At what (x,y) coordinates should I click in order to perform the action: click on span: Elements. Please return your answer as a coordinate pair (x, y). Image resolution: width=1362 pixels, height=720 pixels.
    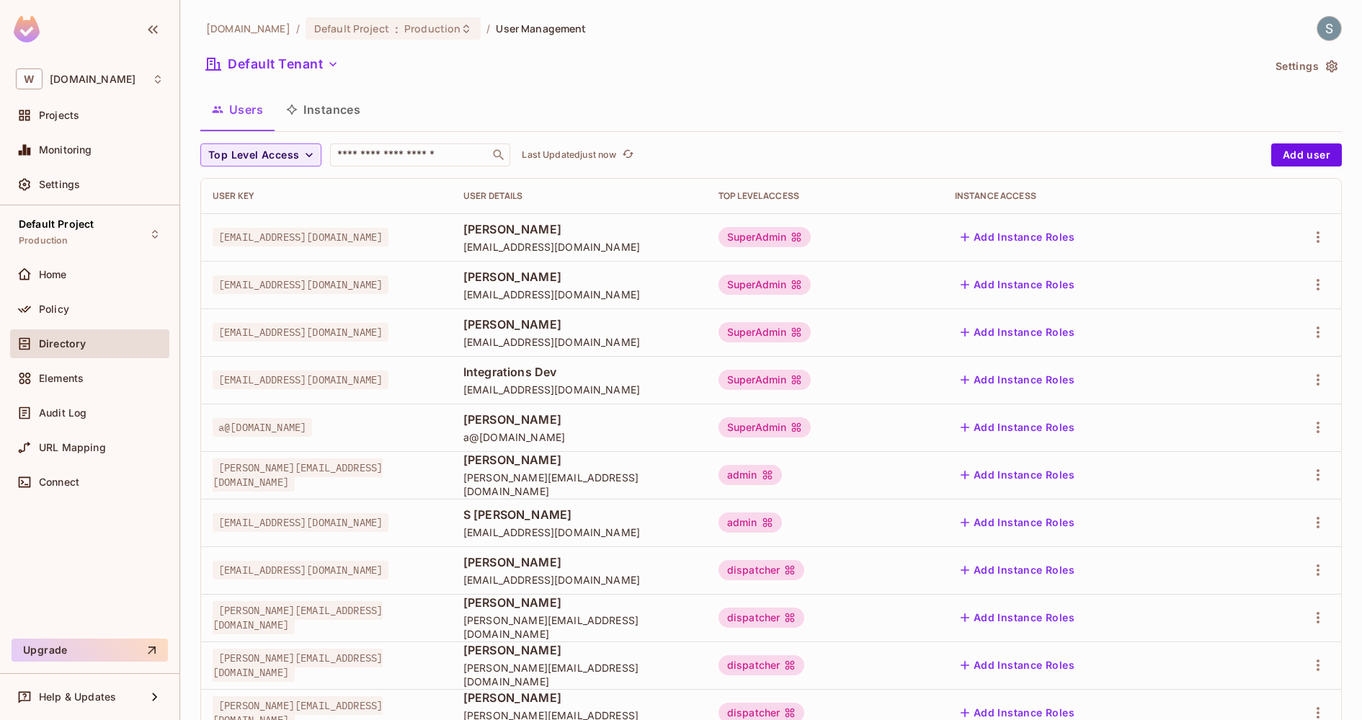
    Looking at the image, I should click on (61, 378).